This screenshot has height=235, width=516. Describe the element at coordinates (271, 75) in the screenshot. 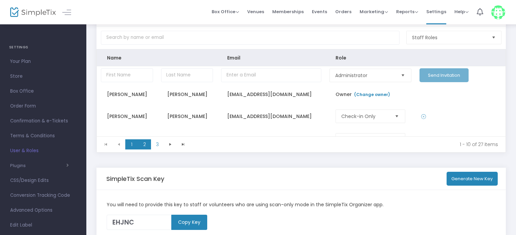

I see `input: Enter a Email` at that location.